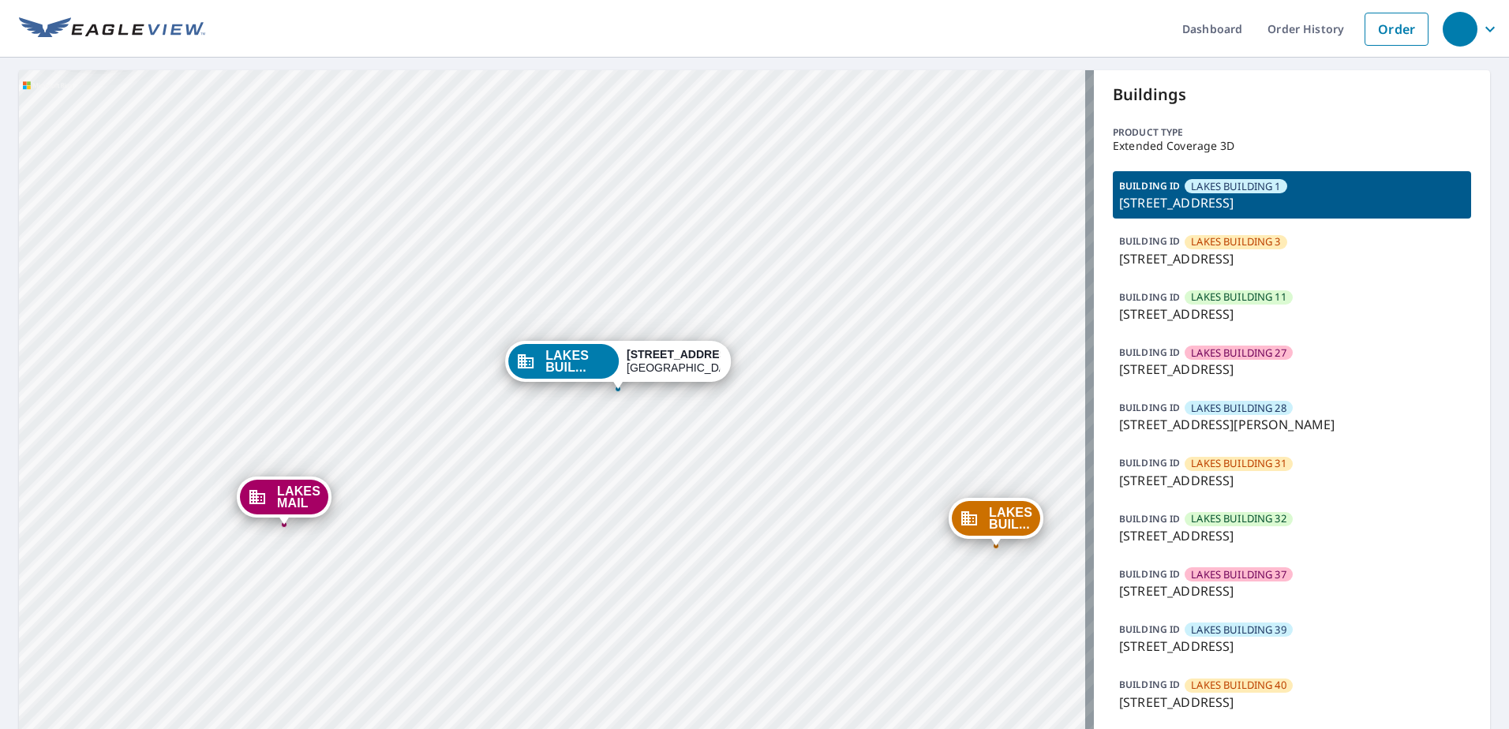 The image size is (1509, 729). What do you see at coordinates (1239, 463) in the screenshot?
I see `span: LAKES BUILDING 31` at bounding box center [1239, 463].